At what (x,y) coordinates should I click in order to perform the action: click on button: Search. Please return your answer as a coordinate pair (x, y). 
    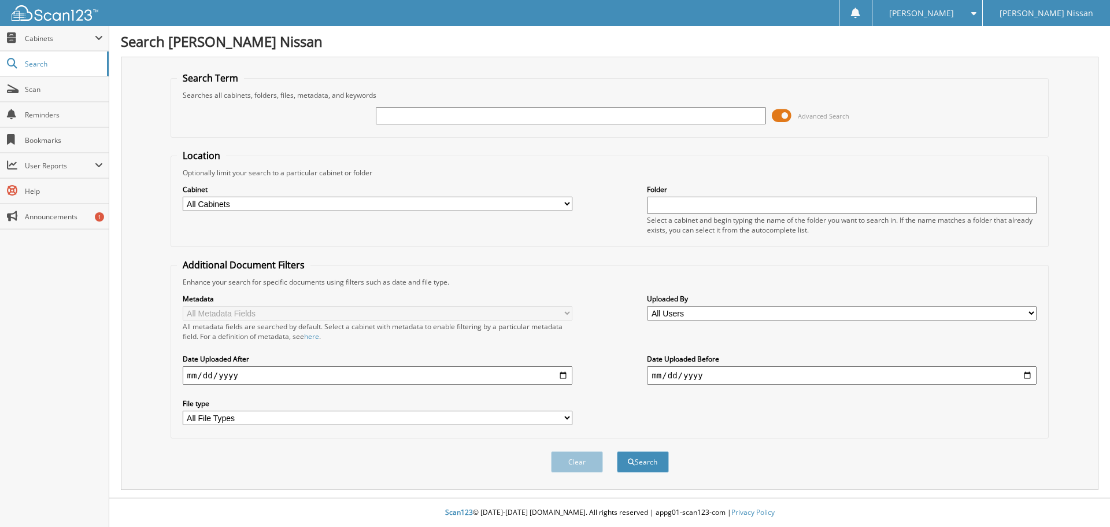
    Looking at the image, I should click on (643, 461).